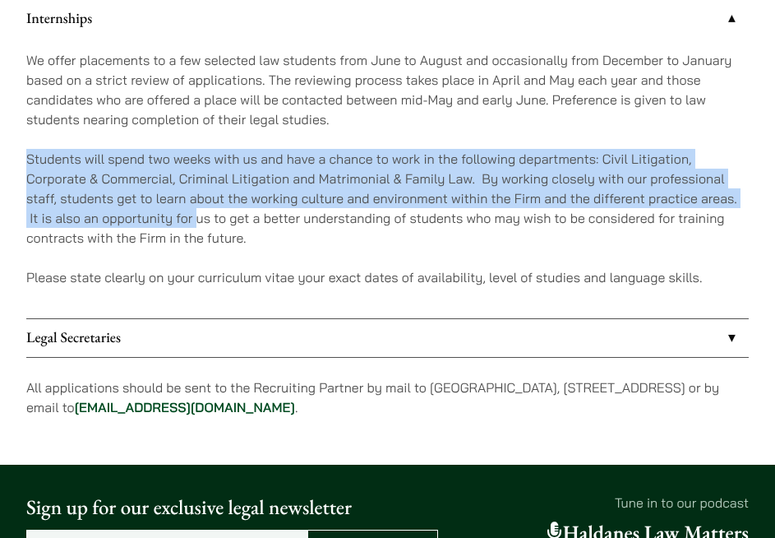  I want to click on a: Legal Secretaries, so click(387, 338).